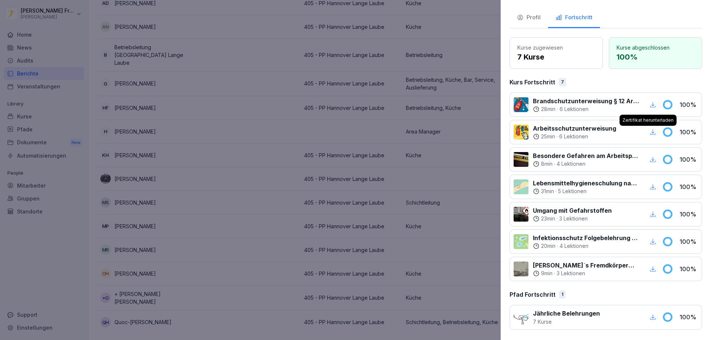  I want to click on p: 25 min, so click(548, 137).